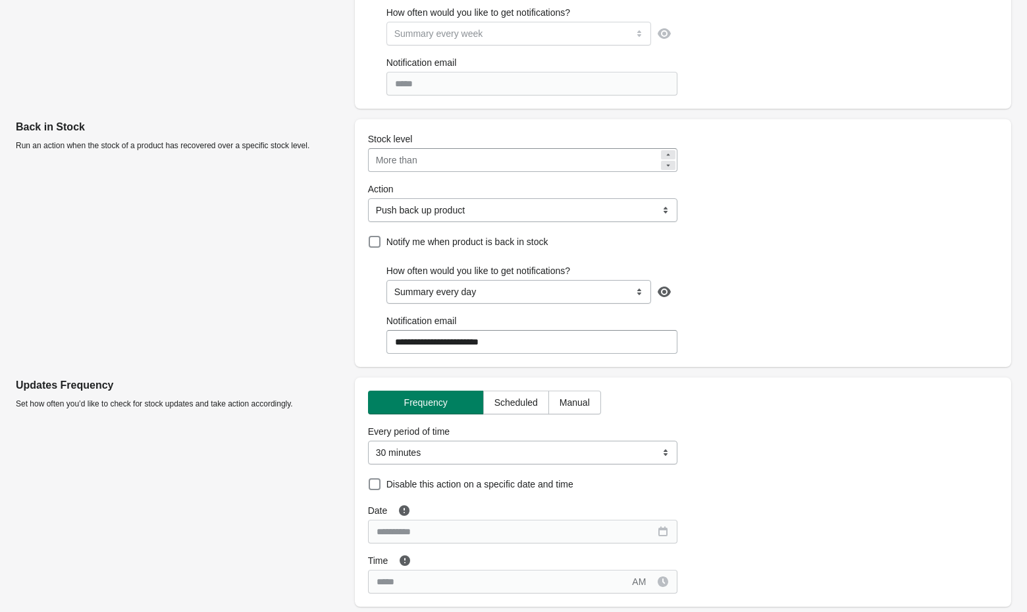 This screenshot has height=612, width=1027. What do you see at coordinates (378, 510) in the screenshot?
I see `span: Date` at bounding box center [378, 510].